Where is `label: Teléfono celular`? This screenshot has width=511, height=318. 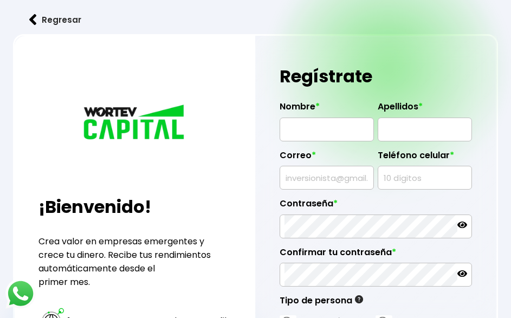
label: Teléfono celular is located at coordinates (425, 158).